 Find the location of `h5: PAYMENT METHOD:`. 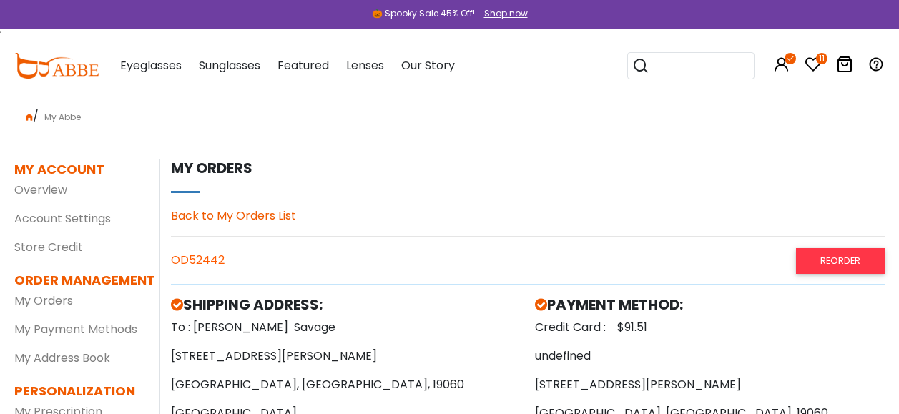

h5: PAYMENT METHOD: is located at coordinates (709, 305).